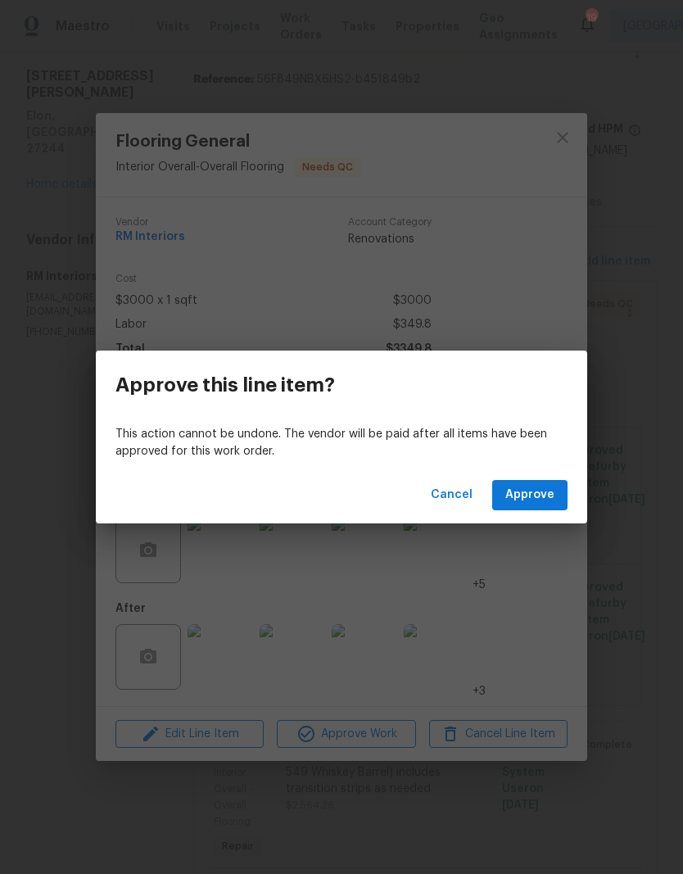 Image resolution: width=683 pixels, height=874 pixels. I want to click on button: Cancel, so click(451, 495).